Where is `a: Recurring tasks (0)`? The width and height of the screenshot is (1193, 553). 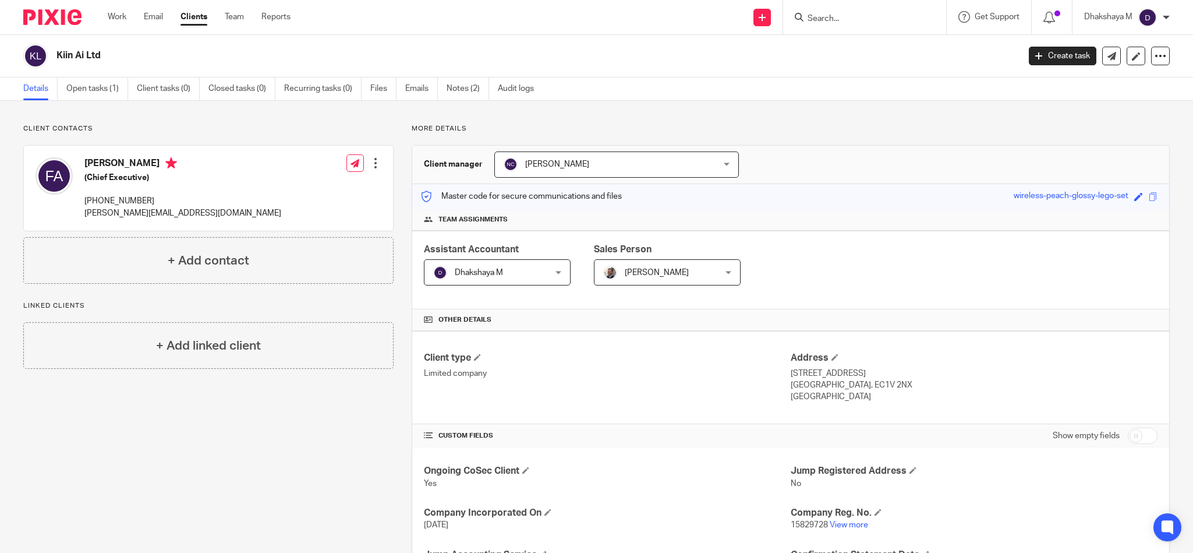 a: Recurring tasks (0) is located at coordinates (323, 89).